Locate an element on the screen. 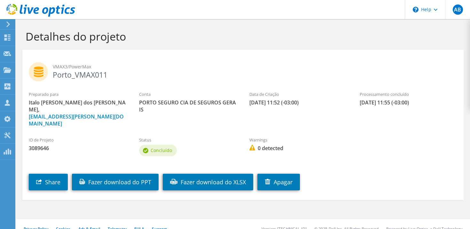  label: Conta is located at coordinates (187, 94).